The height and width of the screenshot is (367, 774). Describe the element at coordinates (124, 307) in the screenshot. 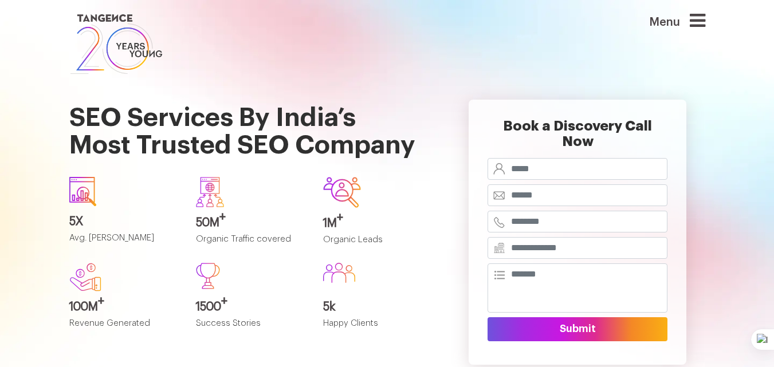

I see `h3: 100M` at that location.